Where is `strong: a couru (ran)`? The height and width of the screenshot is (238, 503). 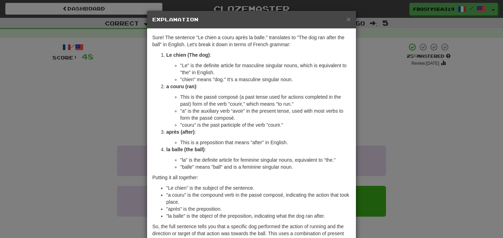
strong: a couru (ran) is located at coordinates (181, 86).